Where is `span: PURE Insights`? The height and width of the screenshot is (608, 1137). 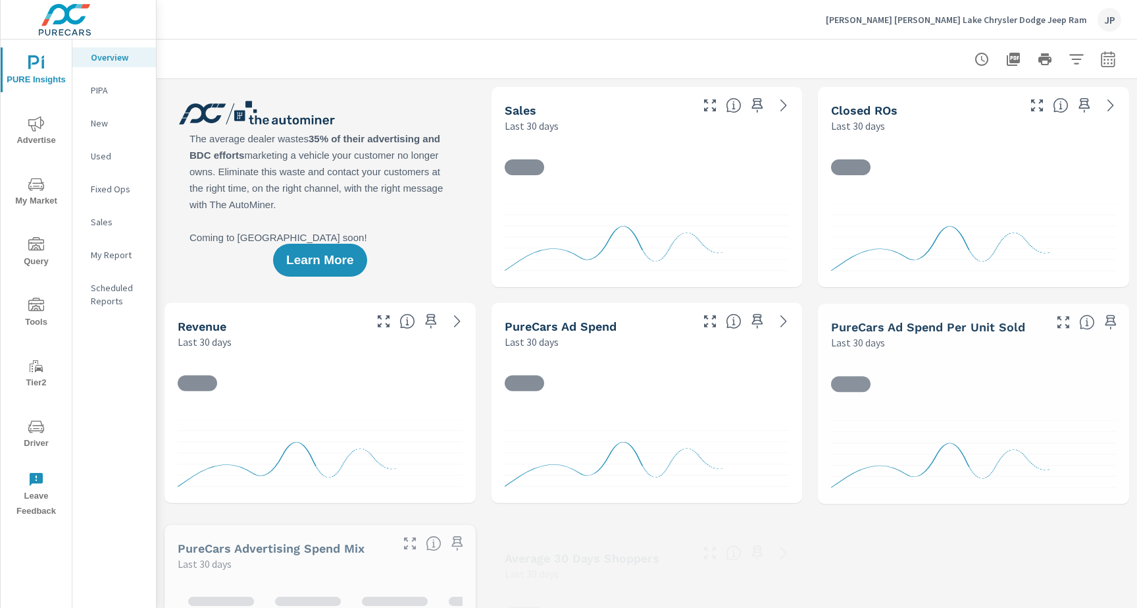
span: PURE Insights is located at coordinates (36, 71).